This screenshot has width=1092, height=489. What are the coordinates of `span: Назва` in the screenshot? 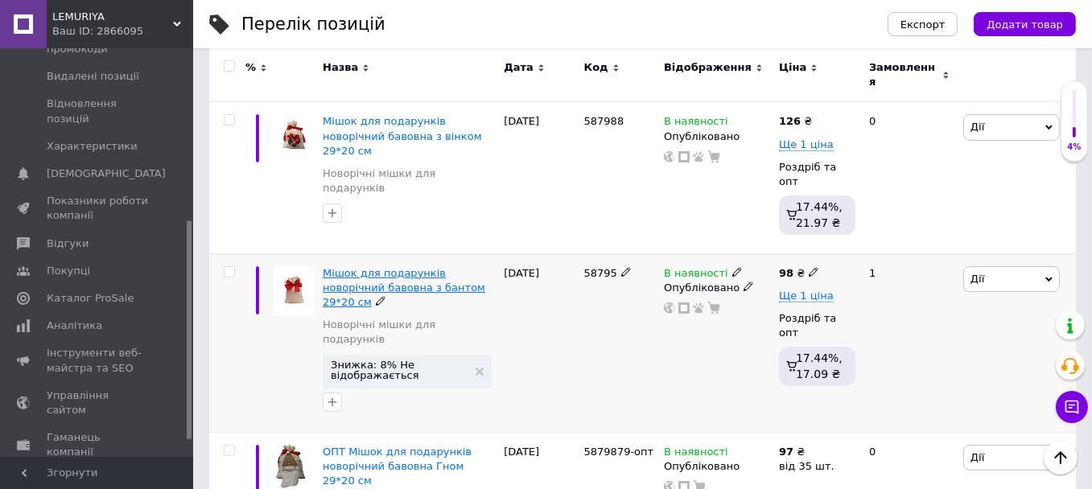 It's located at (340, 68).